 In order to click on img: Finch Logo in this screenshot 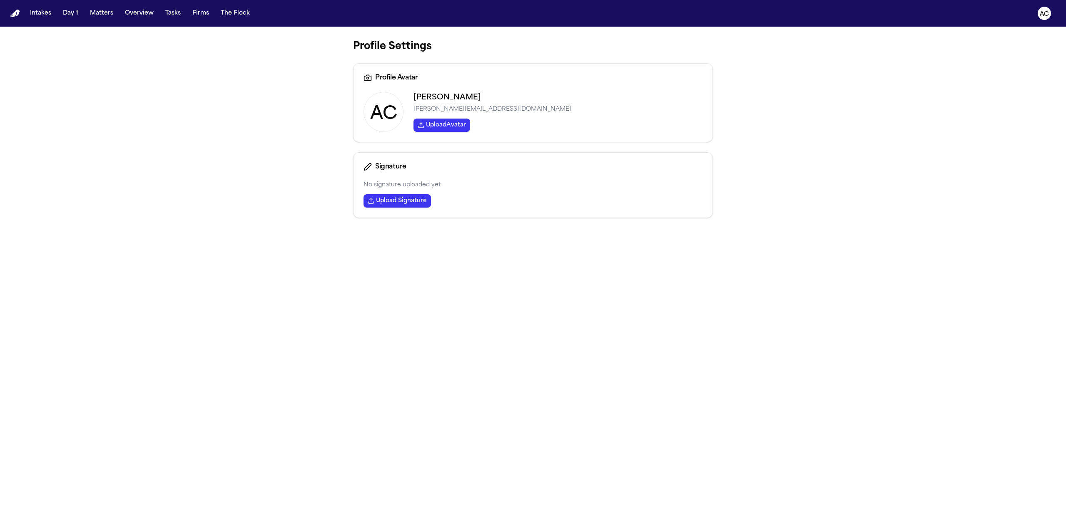, I will do `click(15, 13)`.